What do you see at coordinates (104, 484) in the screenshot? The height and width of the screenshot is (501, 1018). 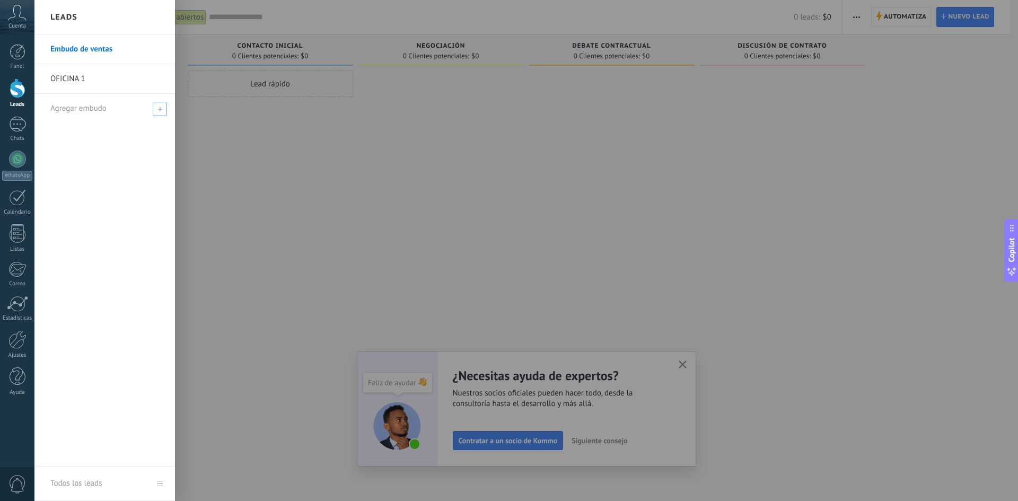 I see `a: Todos los leads` at bounding box center [104, 484].